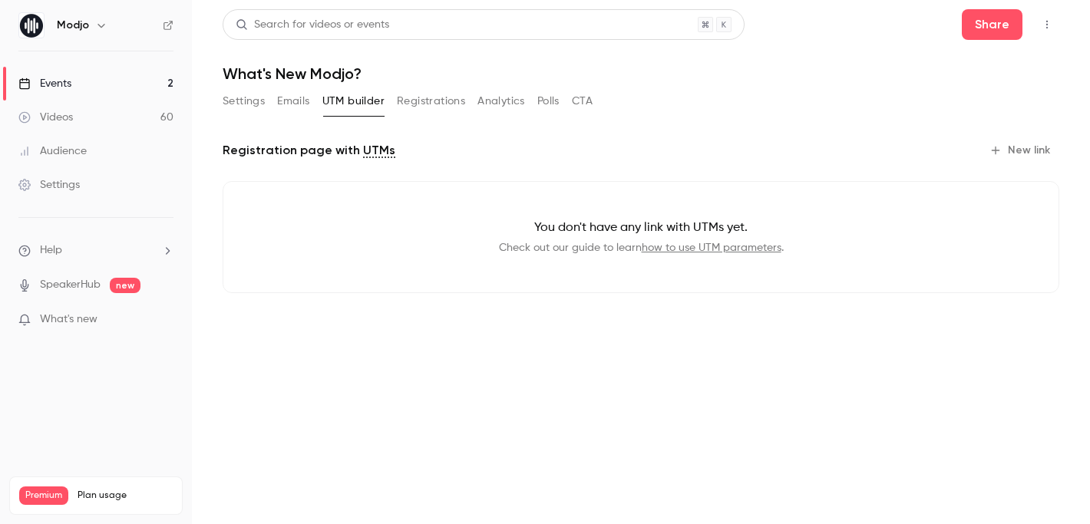 The width and height of the screenshot is (1090, 524). Describe the element at coordinates (243, 101) in the screenshot. I see `button: Settings` at that location.